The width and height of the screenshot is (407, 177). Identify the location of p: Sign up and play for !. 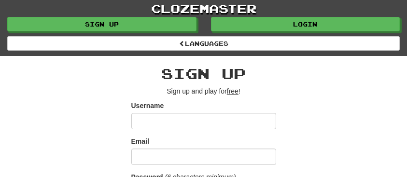
(204, 91).